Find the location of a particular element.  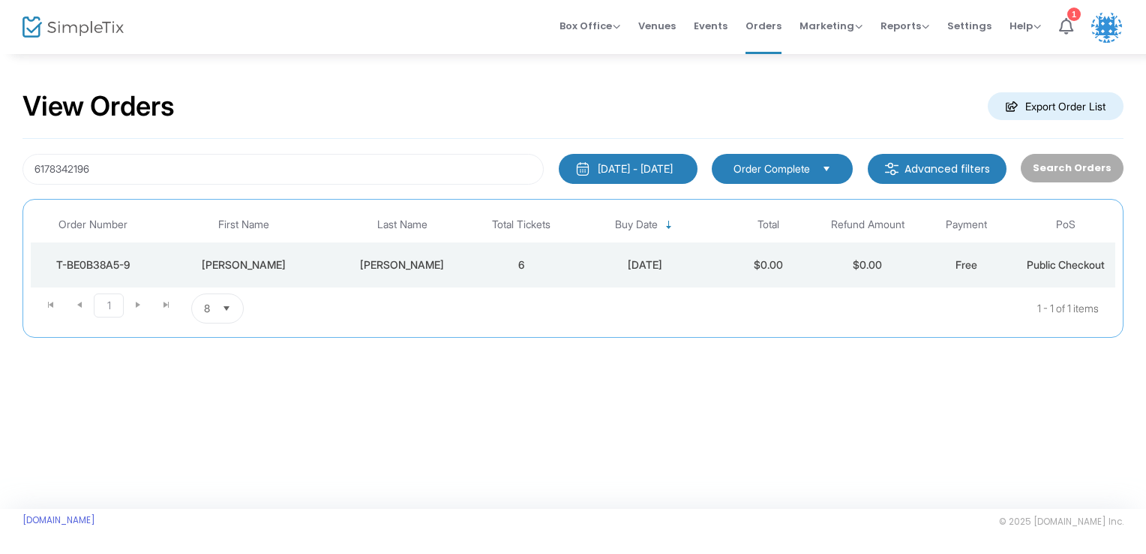

span: Reports is located at coordinates (905, 26).